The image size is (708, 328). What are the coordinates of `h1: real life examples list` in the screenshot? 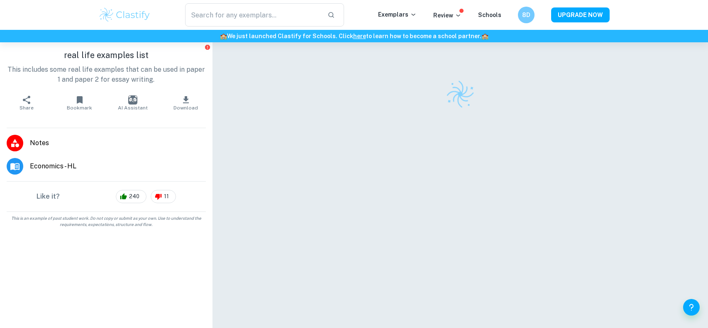 It's located at (106, 55).